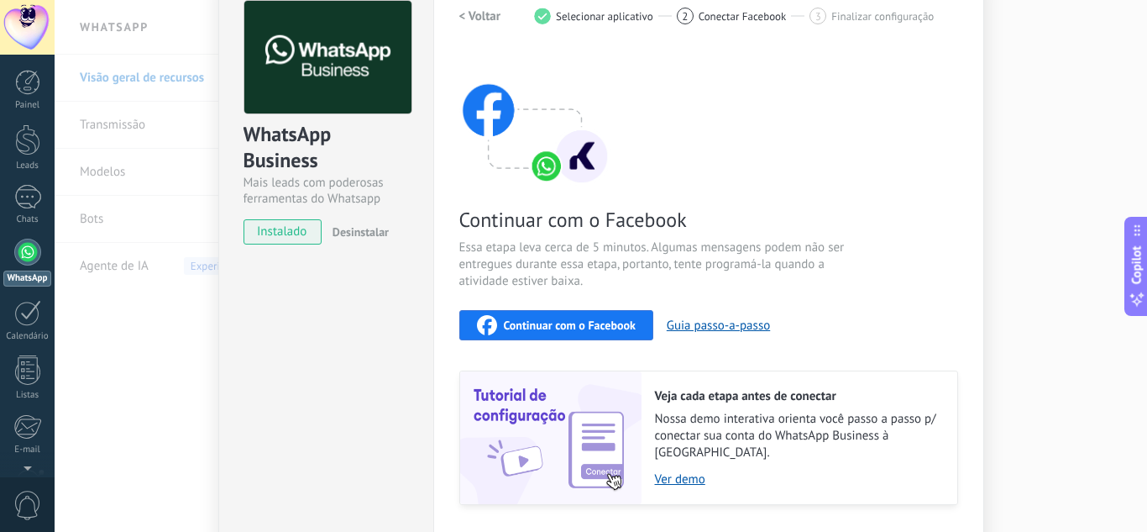 The width and height of the screenshot is (1147, 532). I want to click on button: Continuar com o Facebook, so click(556, 325).